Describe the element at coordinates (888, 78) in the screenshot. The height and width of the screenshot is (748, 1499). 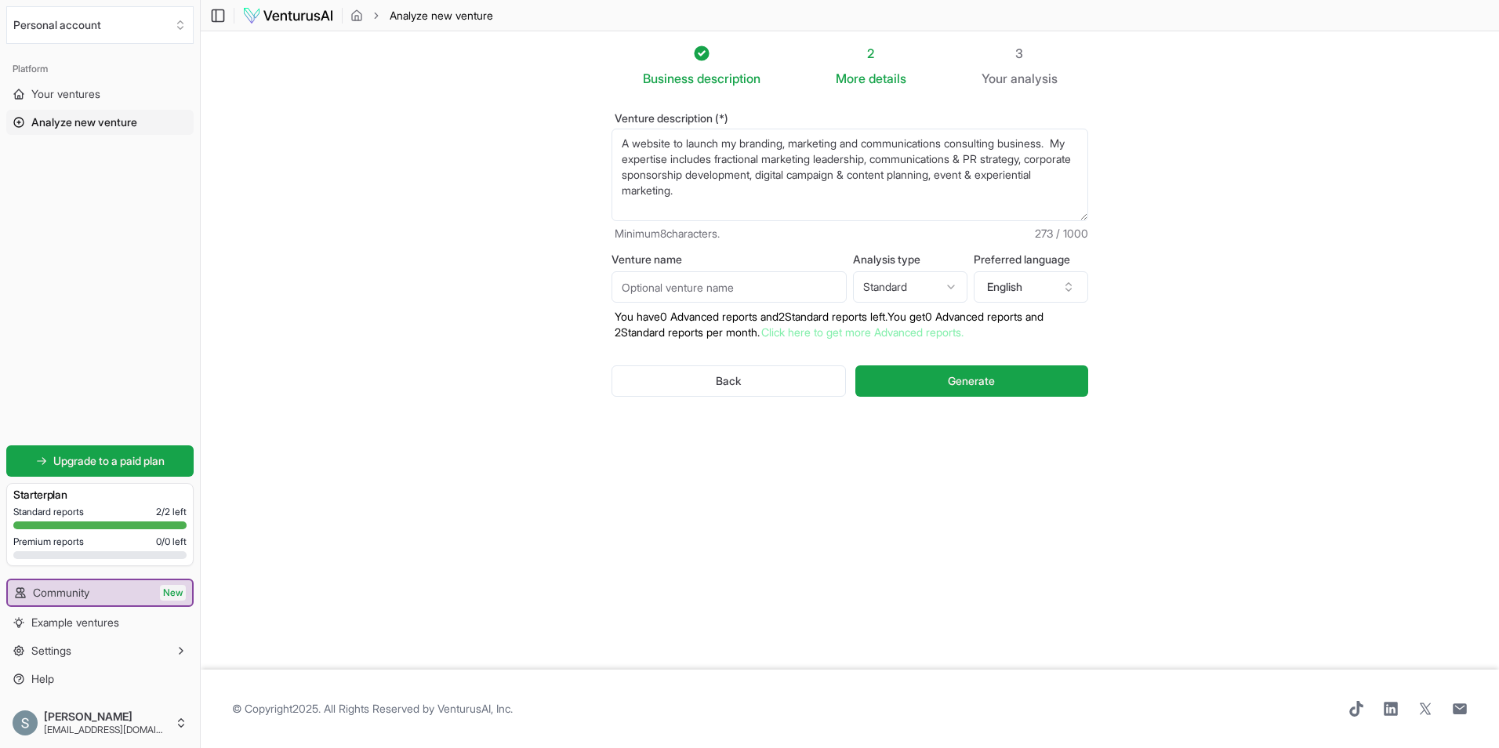
I see `span: details` at that location.